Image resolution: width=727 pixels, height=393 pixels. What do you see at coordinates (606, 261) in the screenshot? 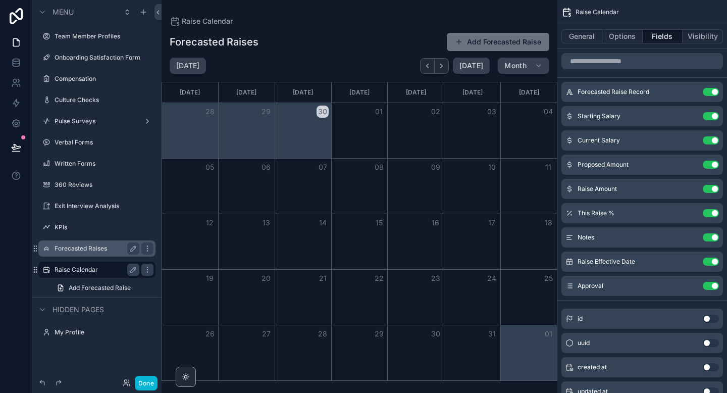
I see `span: Raise Effective Date` at bounding box center [606, 261].